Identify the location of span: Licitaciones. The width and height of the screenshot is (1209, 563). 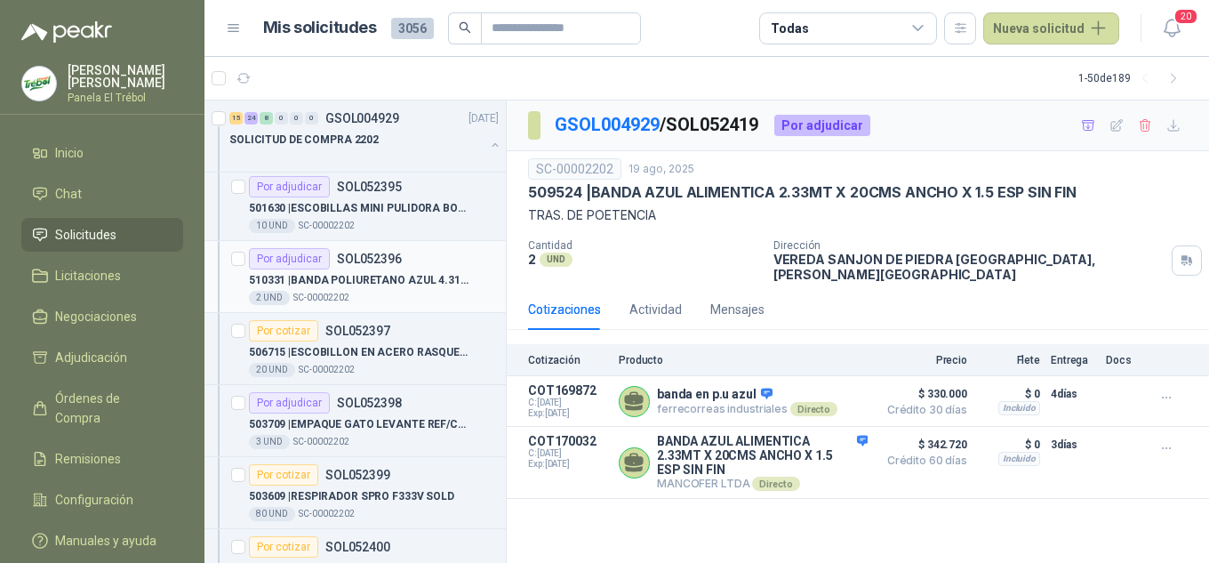
(88, 276).